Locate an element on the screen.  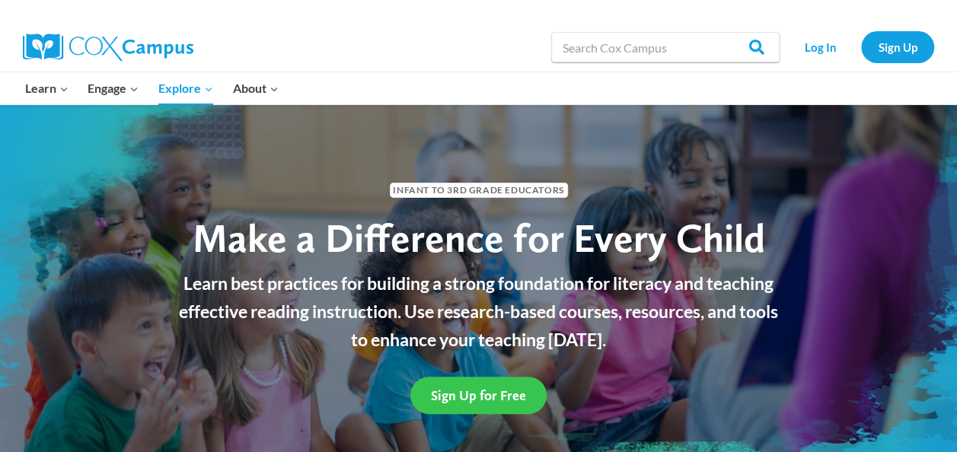
nav: Secondary Navigation is located at coordinates (861, 46).